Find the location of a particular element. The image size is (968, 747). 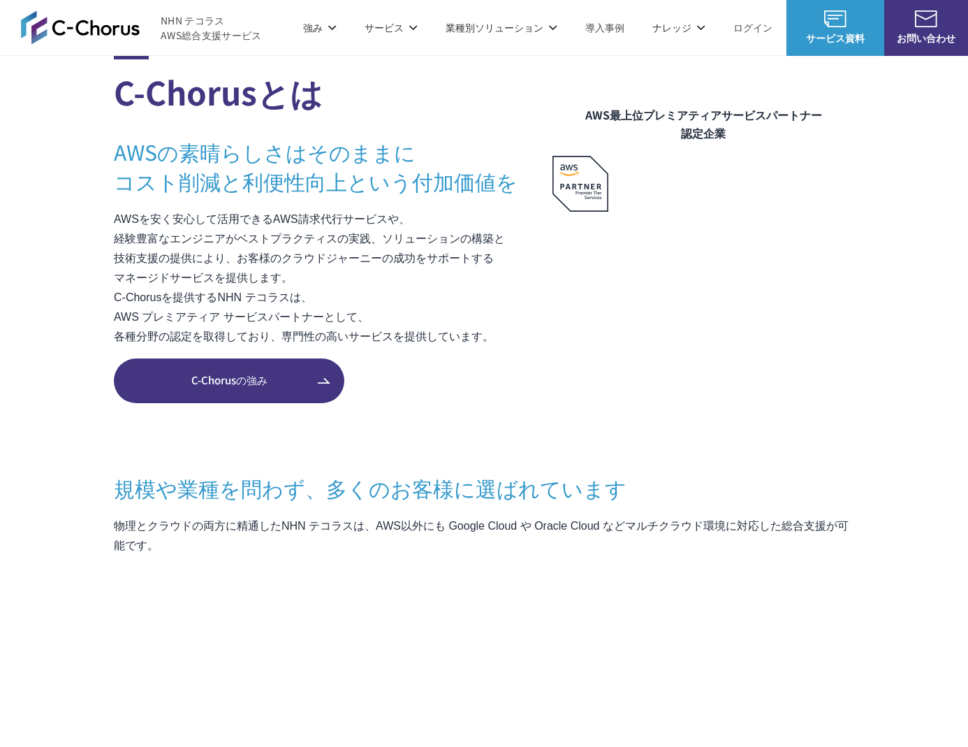

a: AWS総合支援サービス C-Chorus NHN テコラスAWS総合支援サービス is located at coordinates (141, 27).